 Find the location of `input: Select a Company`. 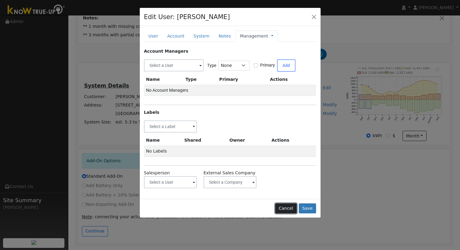

input: Select a Company is located at coordinates (230, 182).